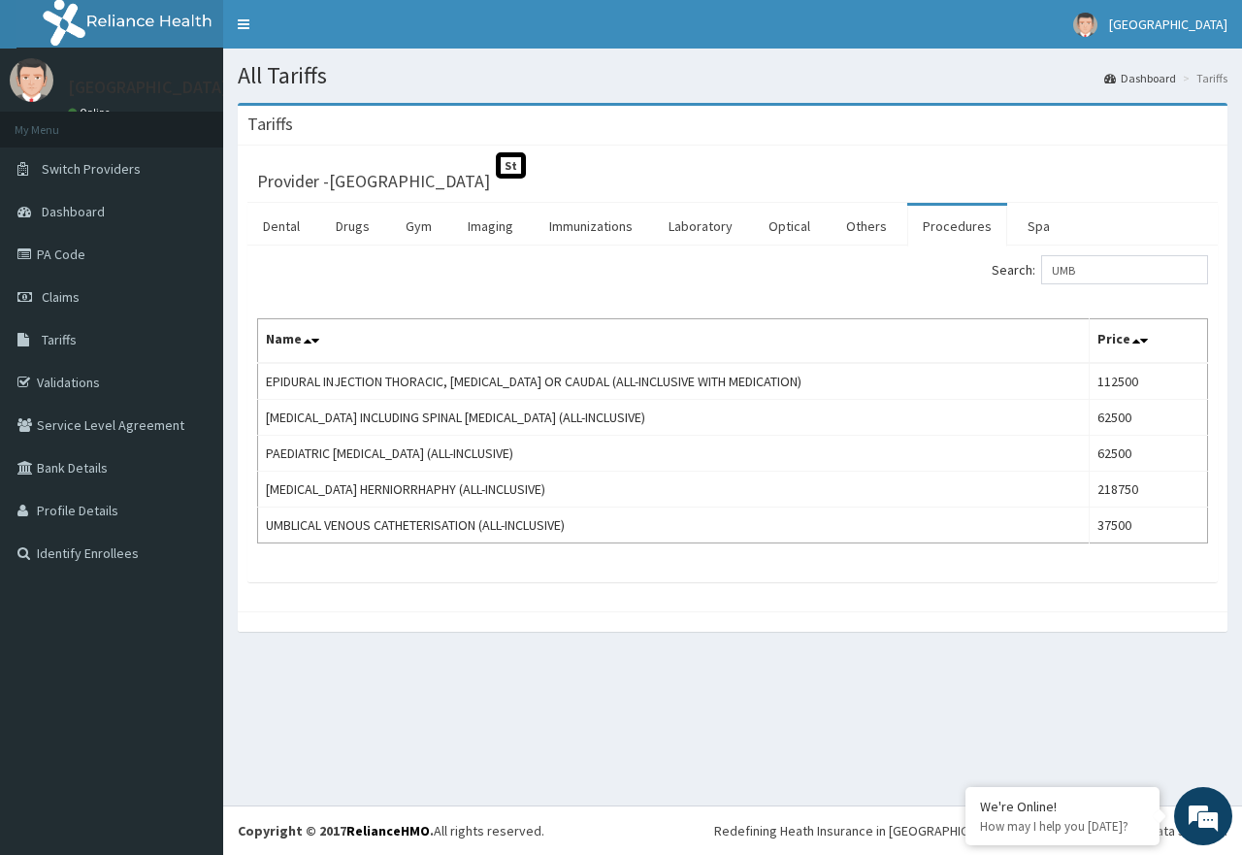 The height and width of the screenshot is (855, 1242). Describe the element at coordinates (281, 226) in the screenshot. I see `a: Dental` at that location.